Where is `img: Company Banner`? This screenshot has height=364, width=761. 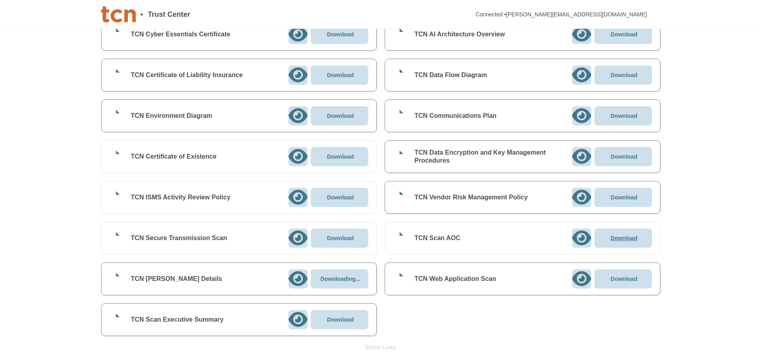
img: Company Banner is located at coordinates (118, 14).